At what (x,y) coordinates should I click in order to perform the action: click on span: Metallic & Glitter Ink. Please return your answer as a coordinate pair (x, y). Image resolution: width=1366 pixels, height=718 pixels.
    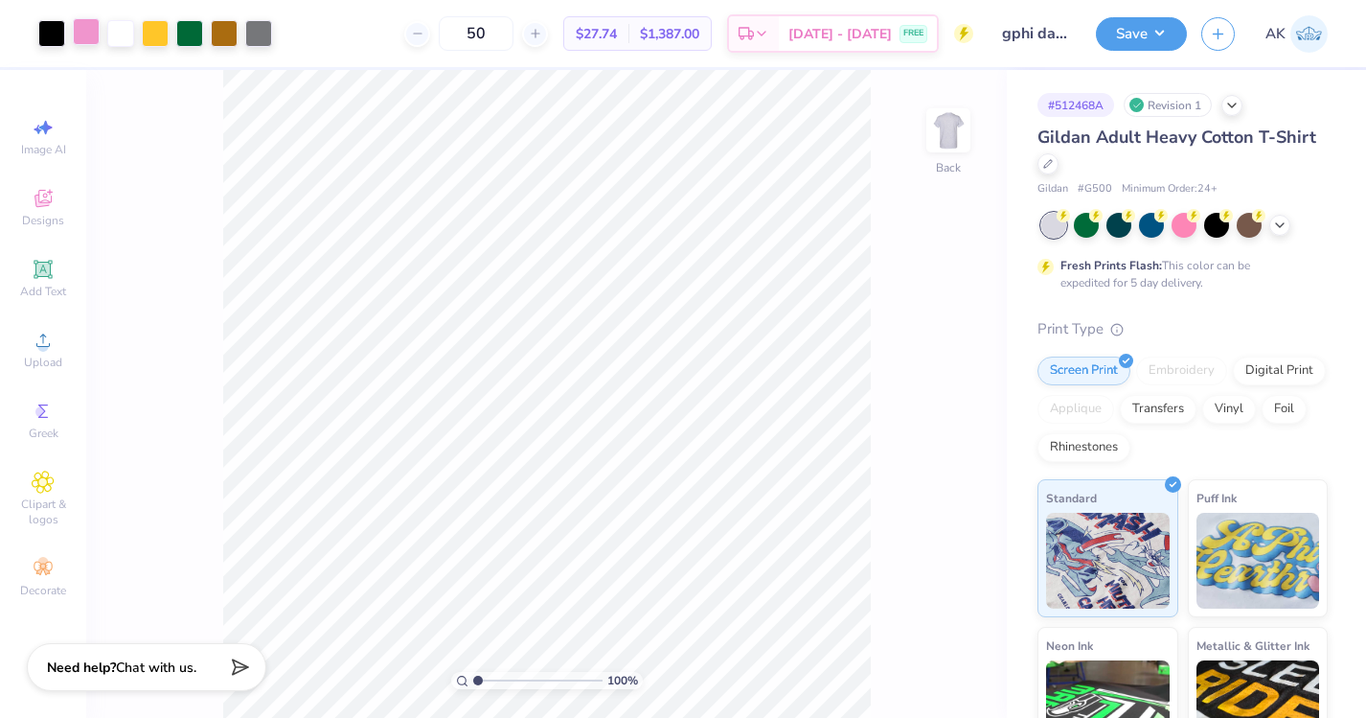
    Looking at the image, I should click on (1253, 645).